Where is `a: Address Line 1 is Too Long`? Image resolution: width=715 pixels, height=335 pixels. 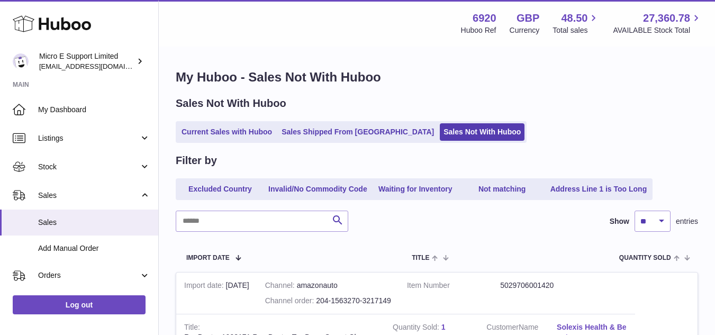
a: Address Line 1 is Too Long is located at coordinates (599, 189).